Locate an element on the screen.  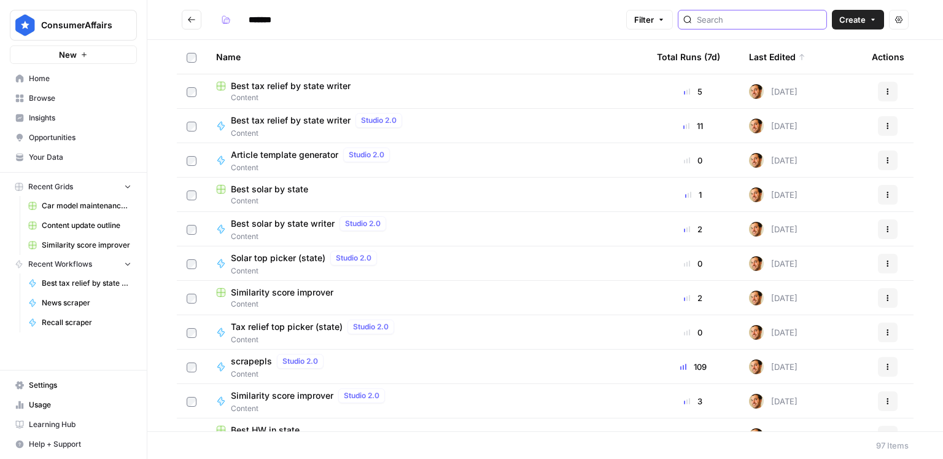
a: Similarity score improver is located at coordinates (80, 245).